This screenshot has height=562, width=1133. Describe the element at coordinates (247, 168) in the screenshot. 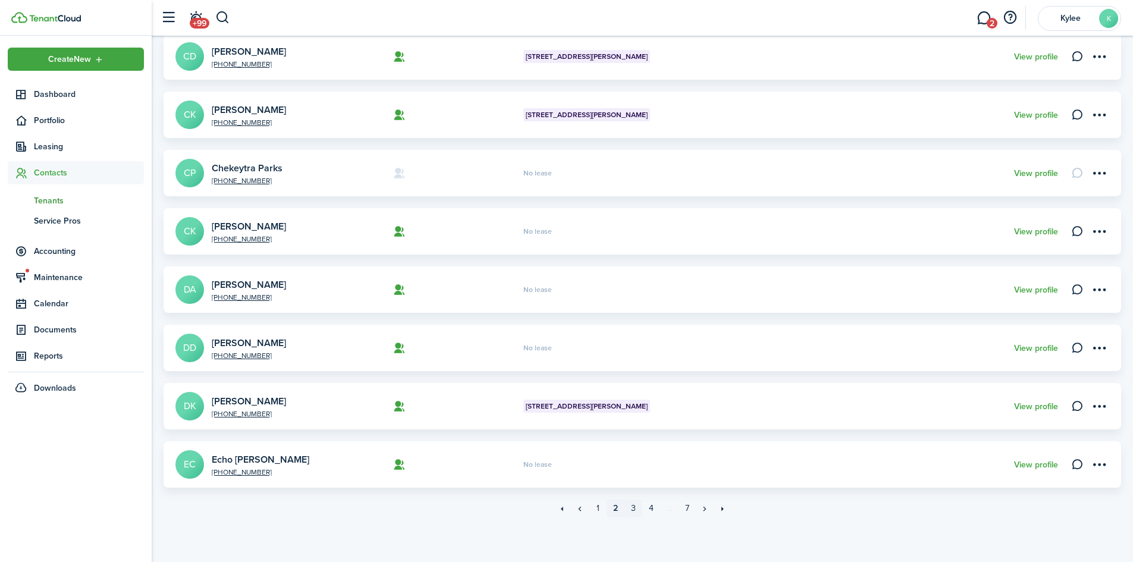

I see `a: Chekeytra Parks` at that location.